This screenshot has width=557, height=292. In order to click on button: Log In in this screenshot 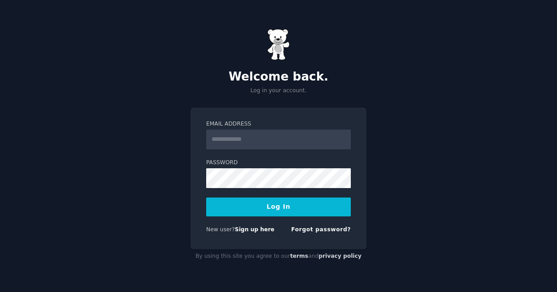, I will do `click(279, 207)`.